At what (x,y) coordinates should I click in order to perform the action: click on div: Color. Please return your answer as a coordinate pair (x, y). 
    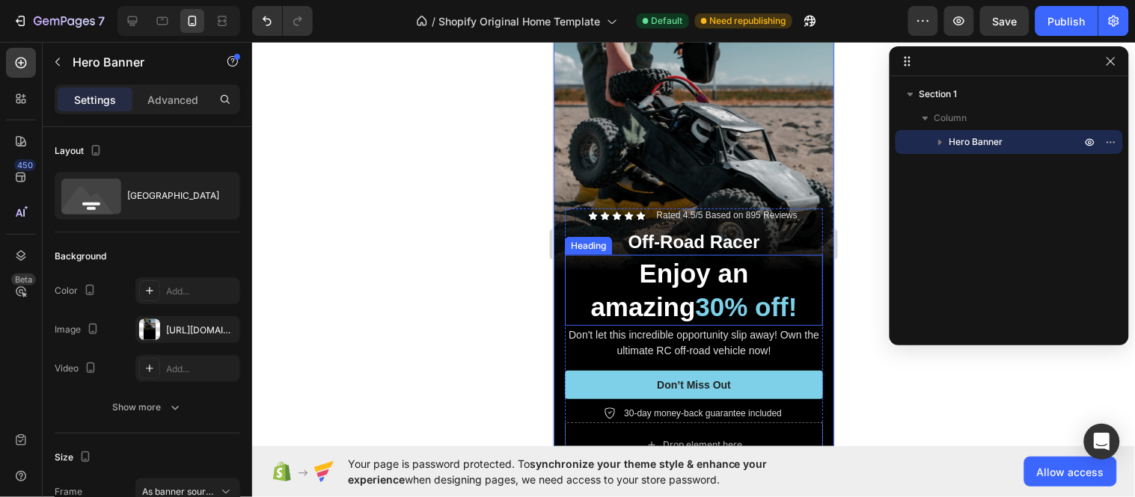
    Looking at the image, I should click on (76, 291).